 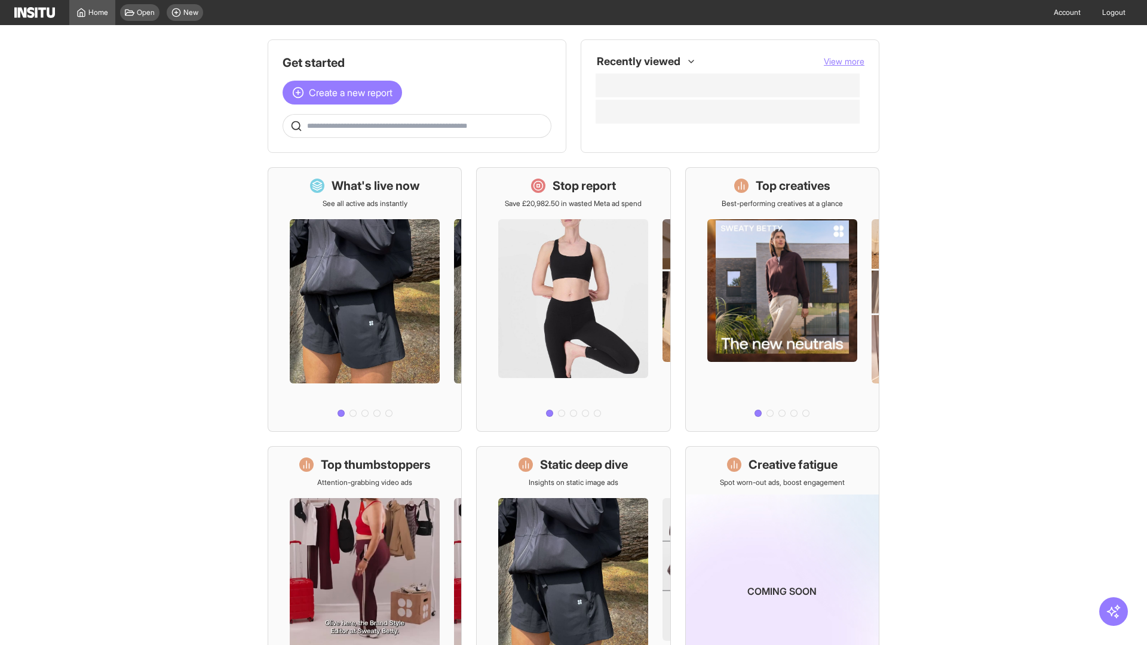 What do you see at coordinates (417, 63) in the screenshot?
I see `h1: Get started` at bounding box center [417, 63].